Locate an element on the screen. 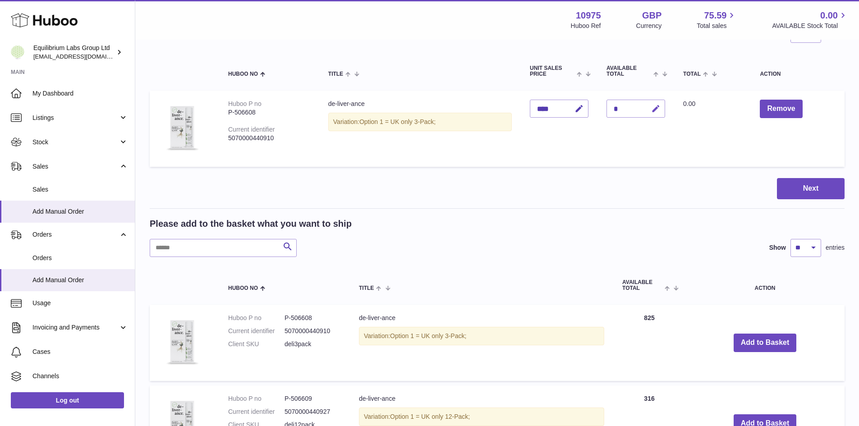  span: Stock is located at coordinates (75, 142).